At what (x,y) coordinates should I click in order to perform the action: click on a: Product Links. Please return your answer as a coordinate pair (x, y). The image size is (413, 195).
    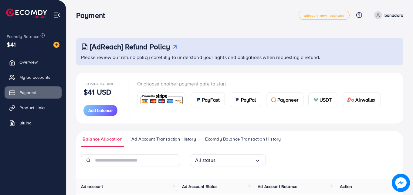
    Looking at the image, I should click on (33, 108).